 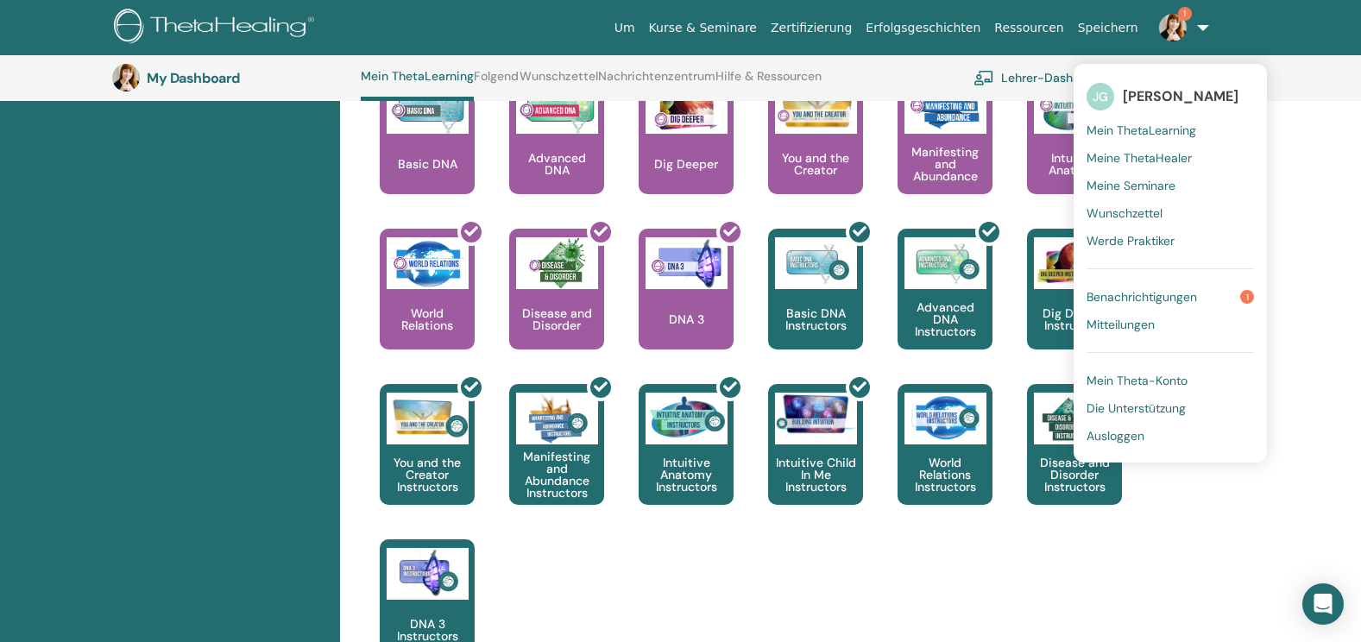 I want to click on a: Um, so click(x=625, y=28).